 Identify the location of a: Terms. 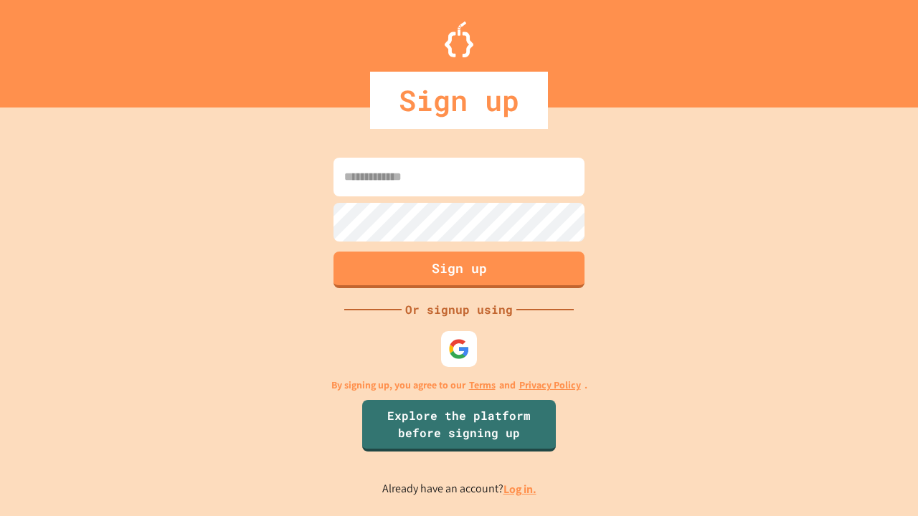
(482, 385).